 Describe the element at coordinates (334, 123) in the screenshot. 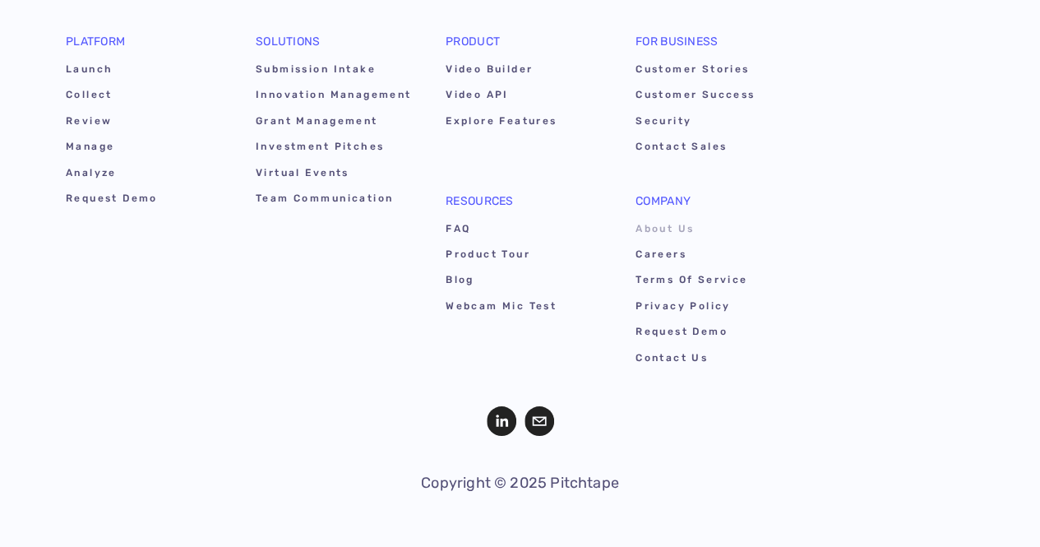

I see `a: Grant Management` at that location.